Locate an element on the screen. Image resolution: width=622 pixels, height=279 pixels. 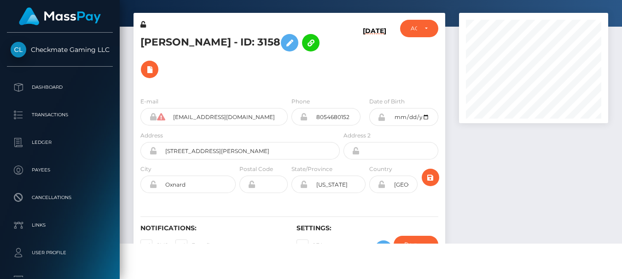
p: Cancellations is located at coordinates (60, 198).